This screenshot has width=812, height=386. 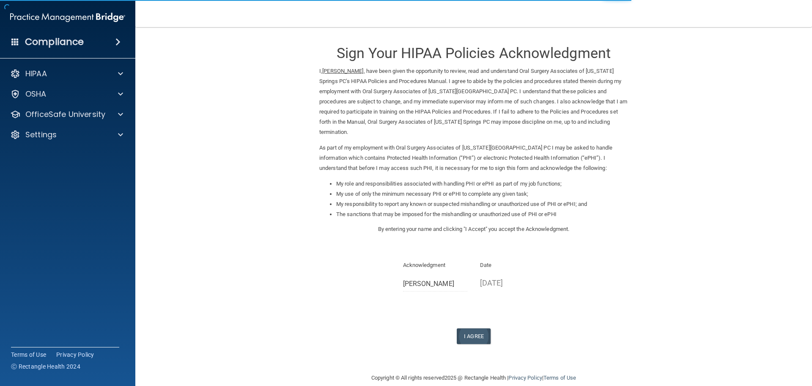 I want to click on p: HIPAA, so click(x=36, y=74).